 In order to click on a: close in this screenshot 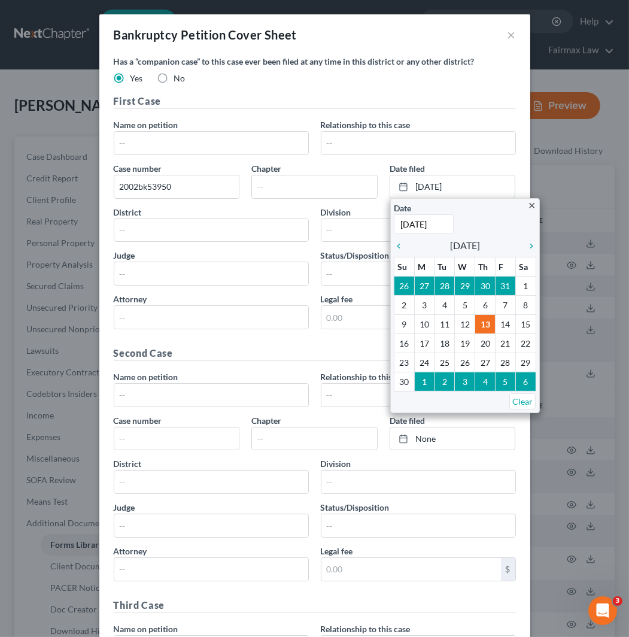, I will do `click(531, 205)`.